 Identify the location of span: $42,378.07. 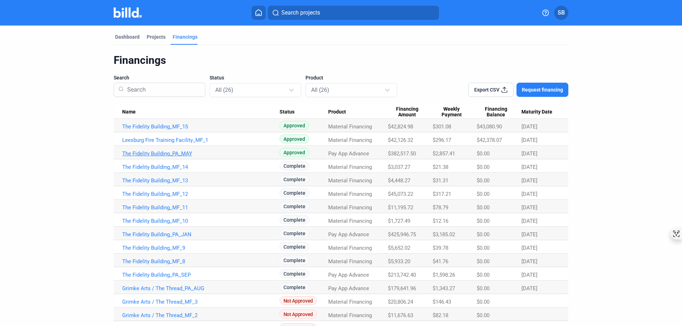
(489, 140).